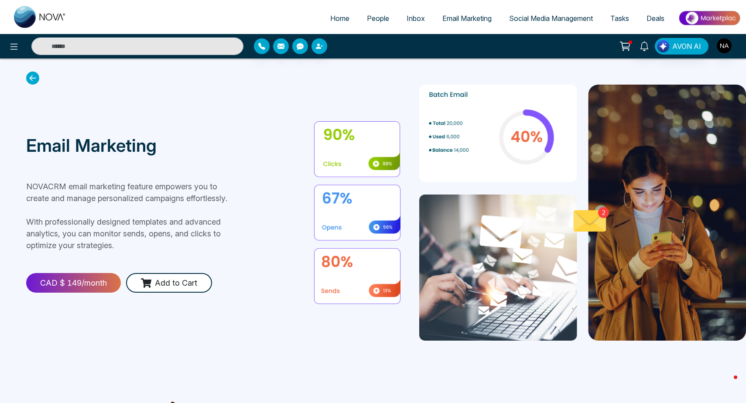  What do you see at coordinates (169, 283) in the screenshot?
I see `button: Add to Cart` at bounding box center [169, 283].